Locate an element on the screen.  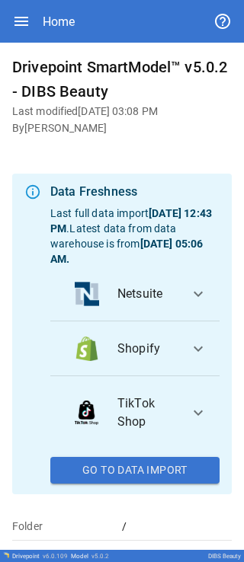
div: DIBS Beauty is located at coordinates (224, 556).